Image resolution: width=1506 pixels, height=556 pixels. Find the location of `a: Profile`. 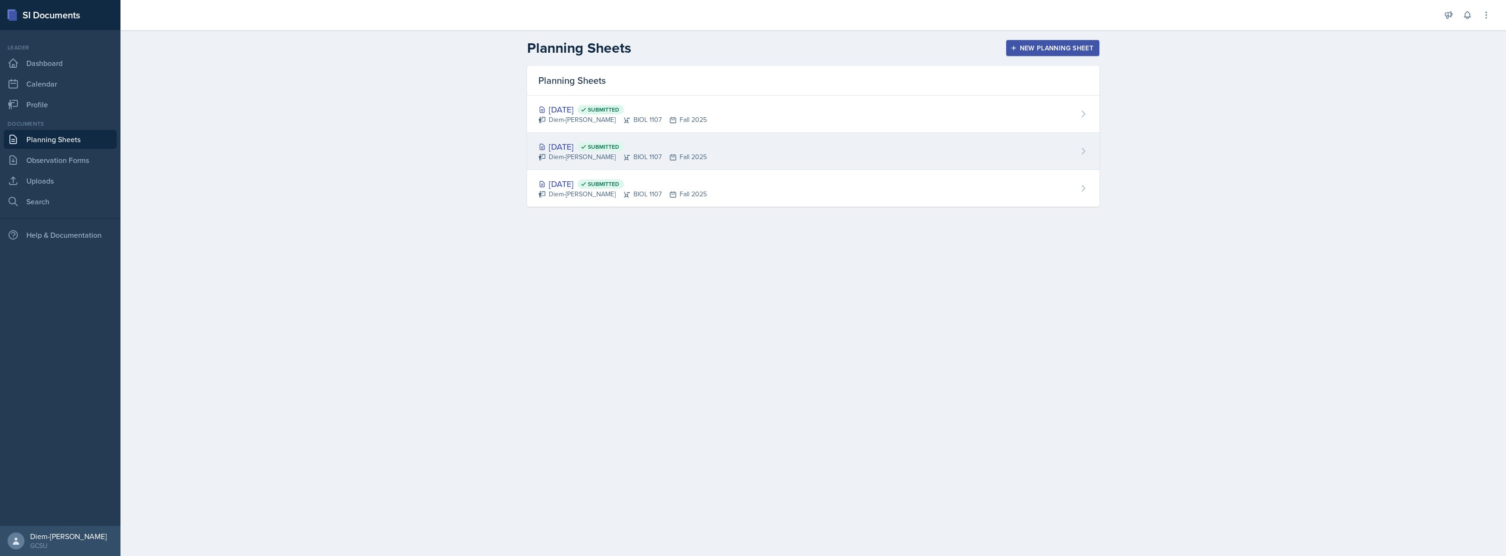

a: Profile is located at coordinates (60, 104).